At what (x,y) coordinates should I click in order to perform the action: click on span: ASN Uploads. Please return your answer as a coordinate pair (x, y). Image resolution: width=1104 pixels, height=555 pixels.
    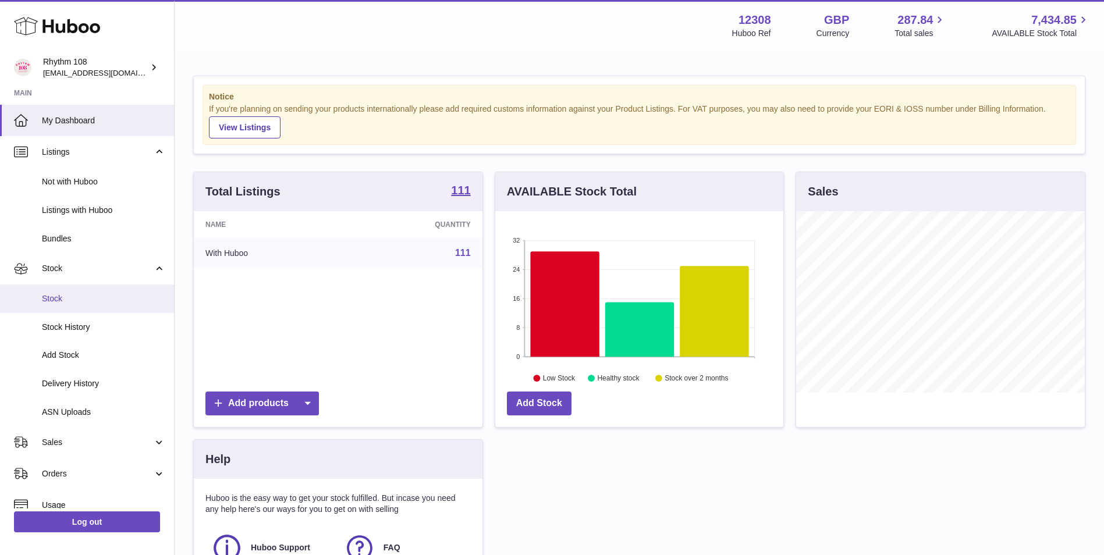
    Looking at the image, I should click on (104, 412).